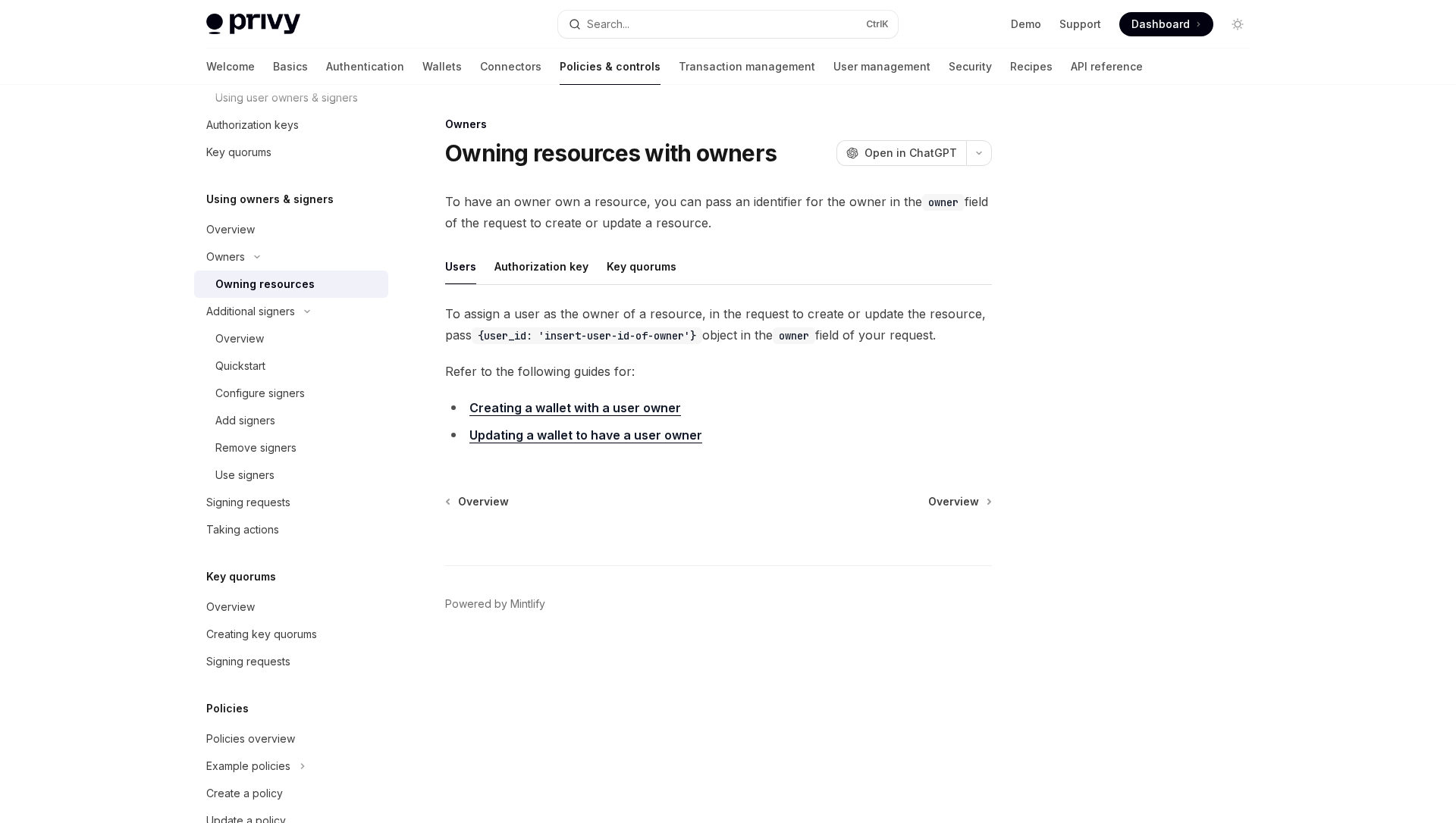 This screenshot has width=1456, height=823. I want to click on button: Toggle Owners section, so click(292, 257).